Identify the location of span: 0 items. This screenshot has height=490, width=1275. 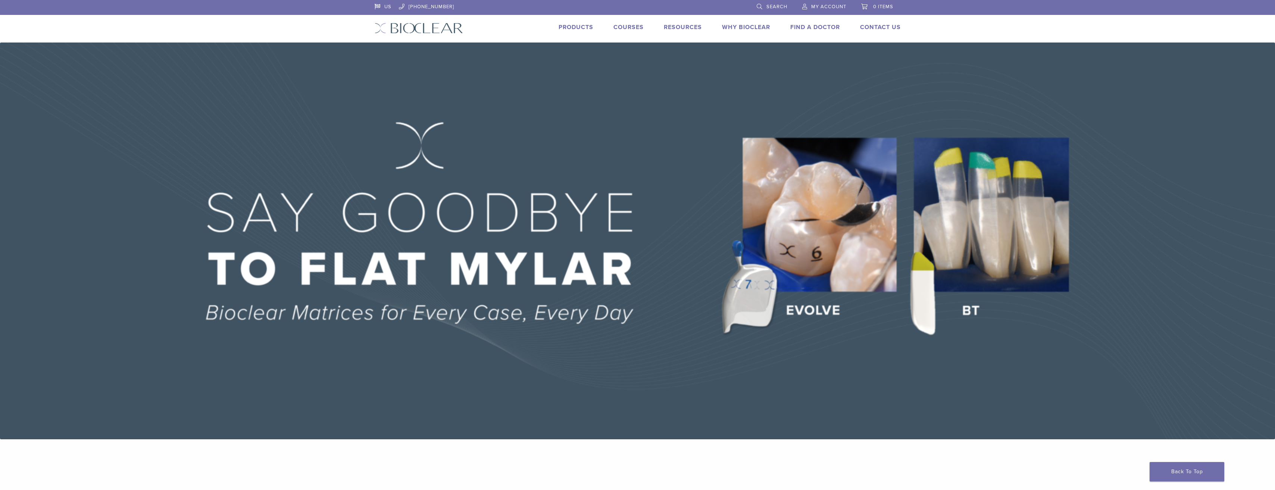
(883, 7).